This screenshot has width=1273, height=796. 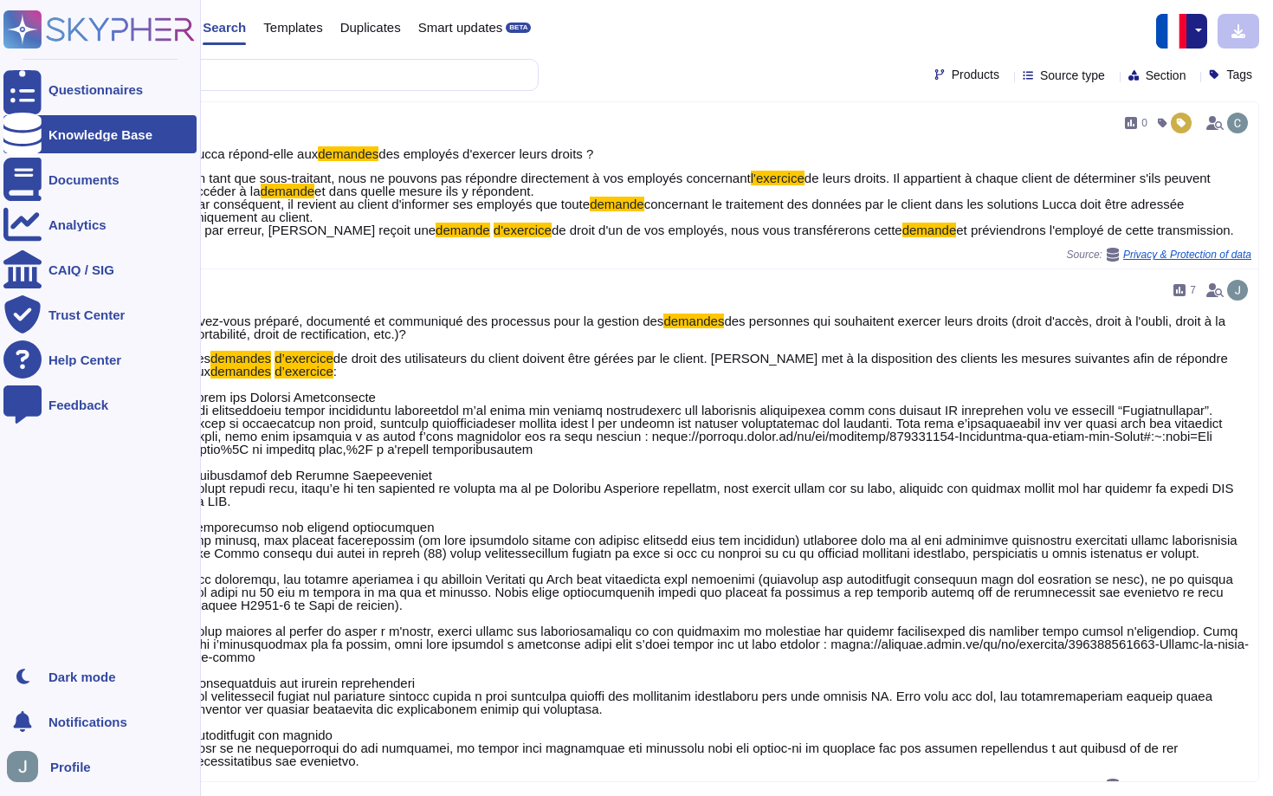 I want to click on div: Documents, so click(x=84, y=179).